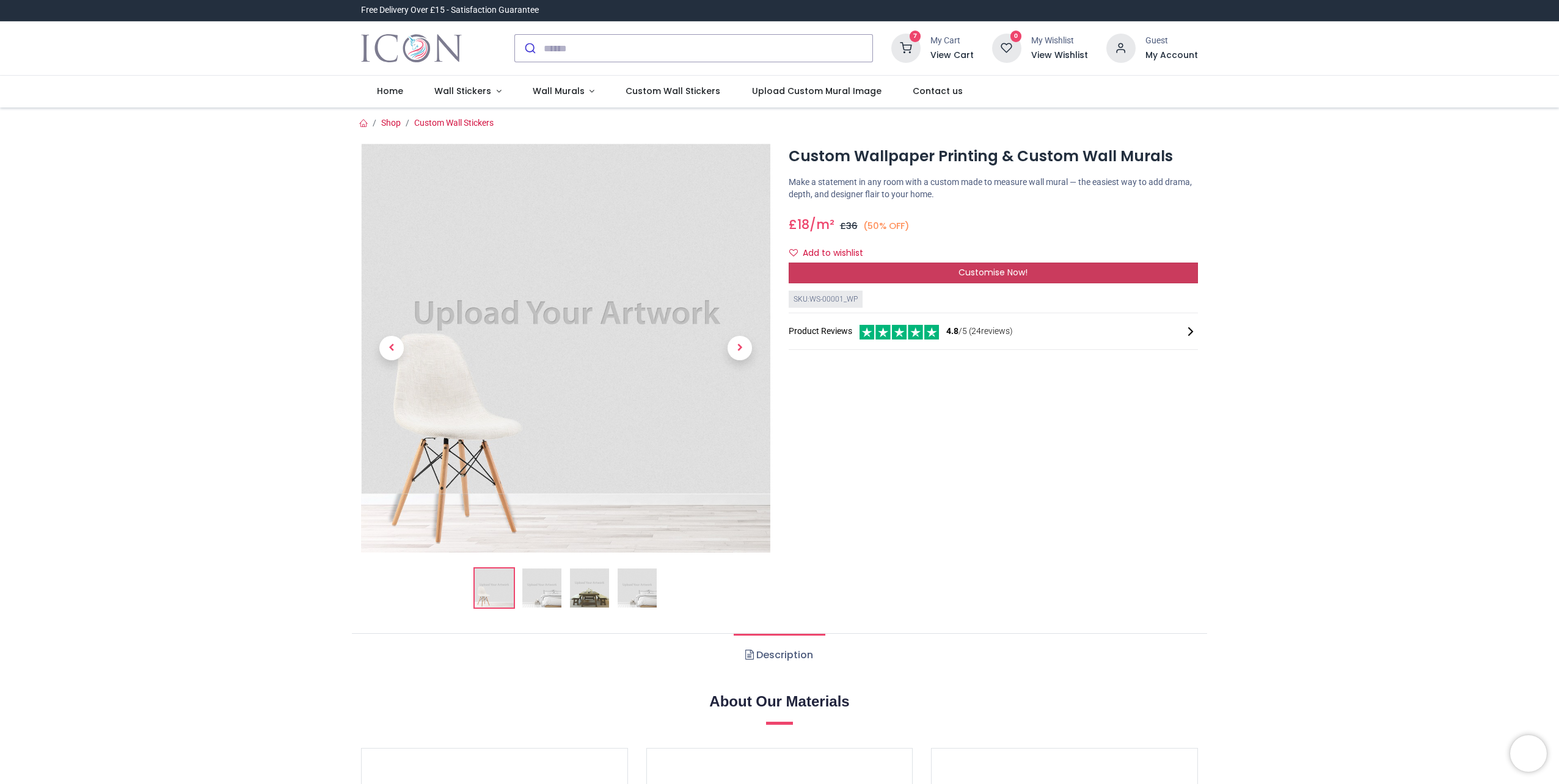 The width and height of the screenshot is (1559, 784). Describe the element at coordinates (740, 348) in the screenshot. I see `span: Next` at that location.